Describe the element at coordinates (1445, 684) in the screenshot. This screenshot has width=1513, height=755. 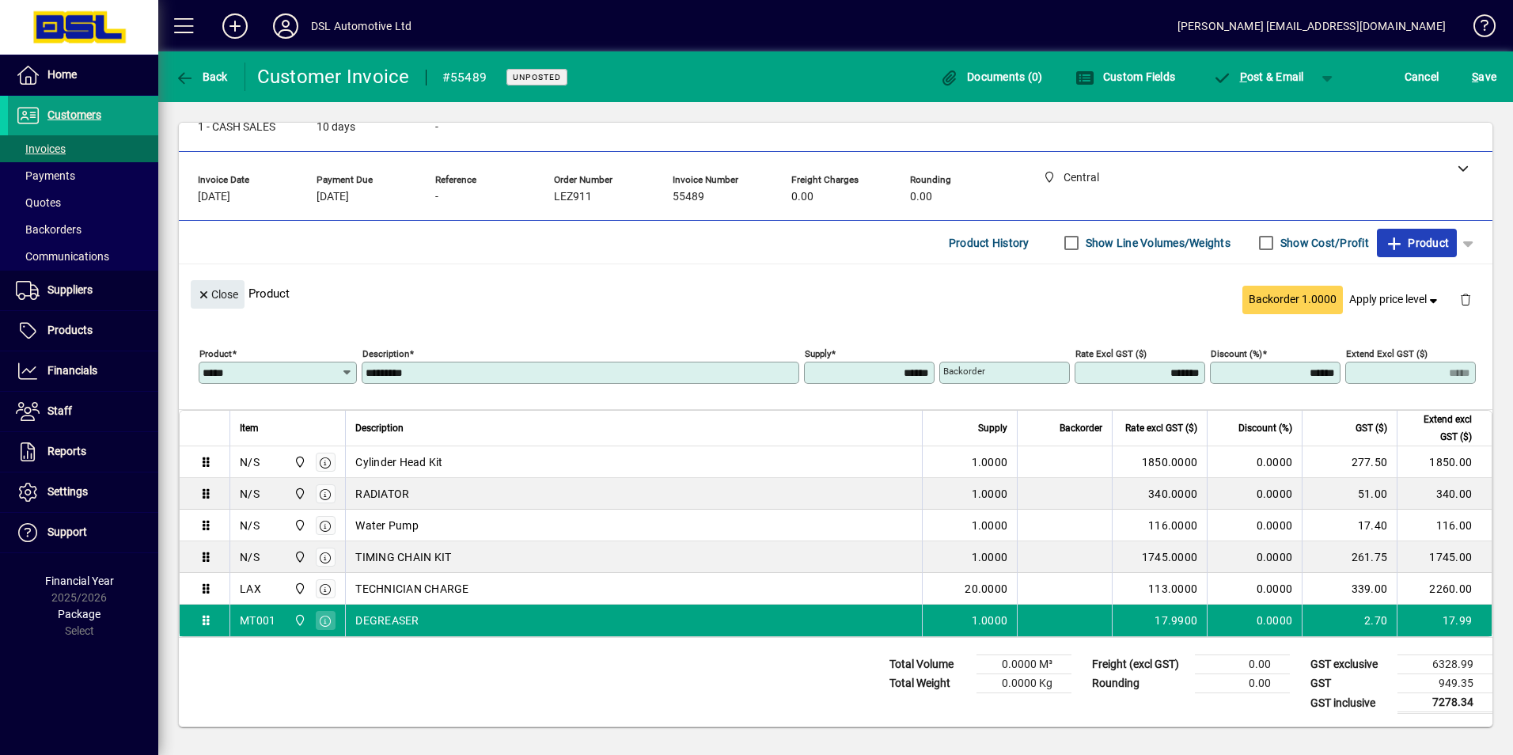
I see `td: 949.35` at that location.